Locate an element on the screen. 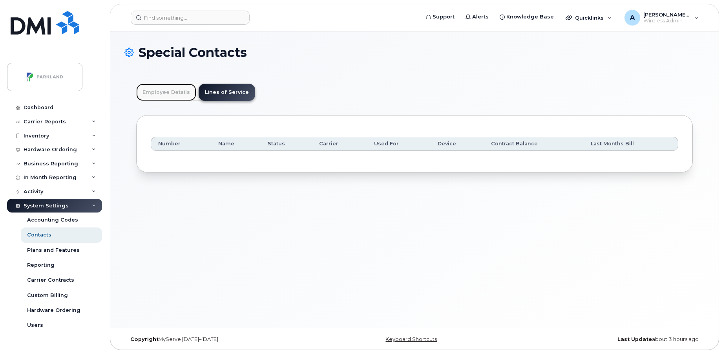 The width and height of the screenshot is (723, 350). th: Number is located at coordinates (181, 144).